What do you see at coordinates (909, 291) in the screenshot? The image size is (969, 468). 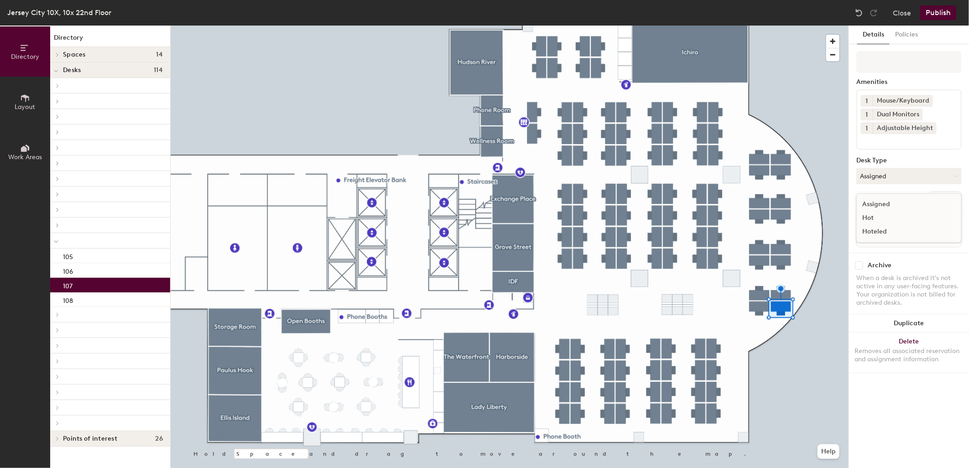 I see `div: When a desk is archived it's not active in any user-facing features. Your organization is not bil...` at bounding box center [909, 291].